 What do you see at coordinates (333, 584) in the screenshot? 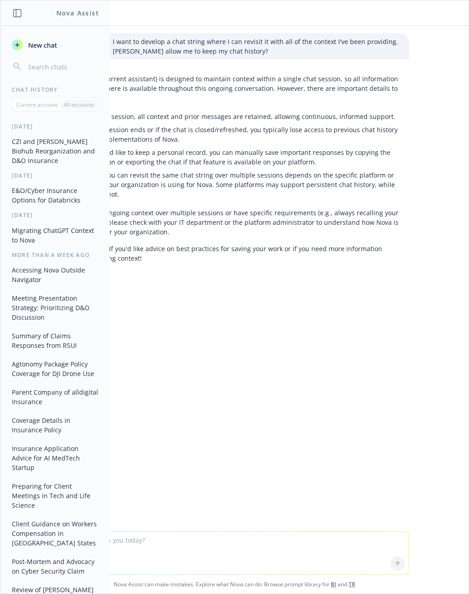
I see `a: BI` at bounding box center [333, 584].